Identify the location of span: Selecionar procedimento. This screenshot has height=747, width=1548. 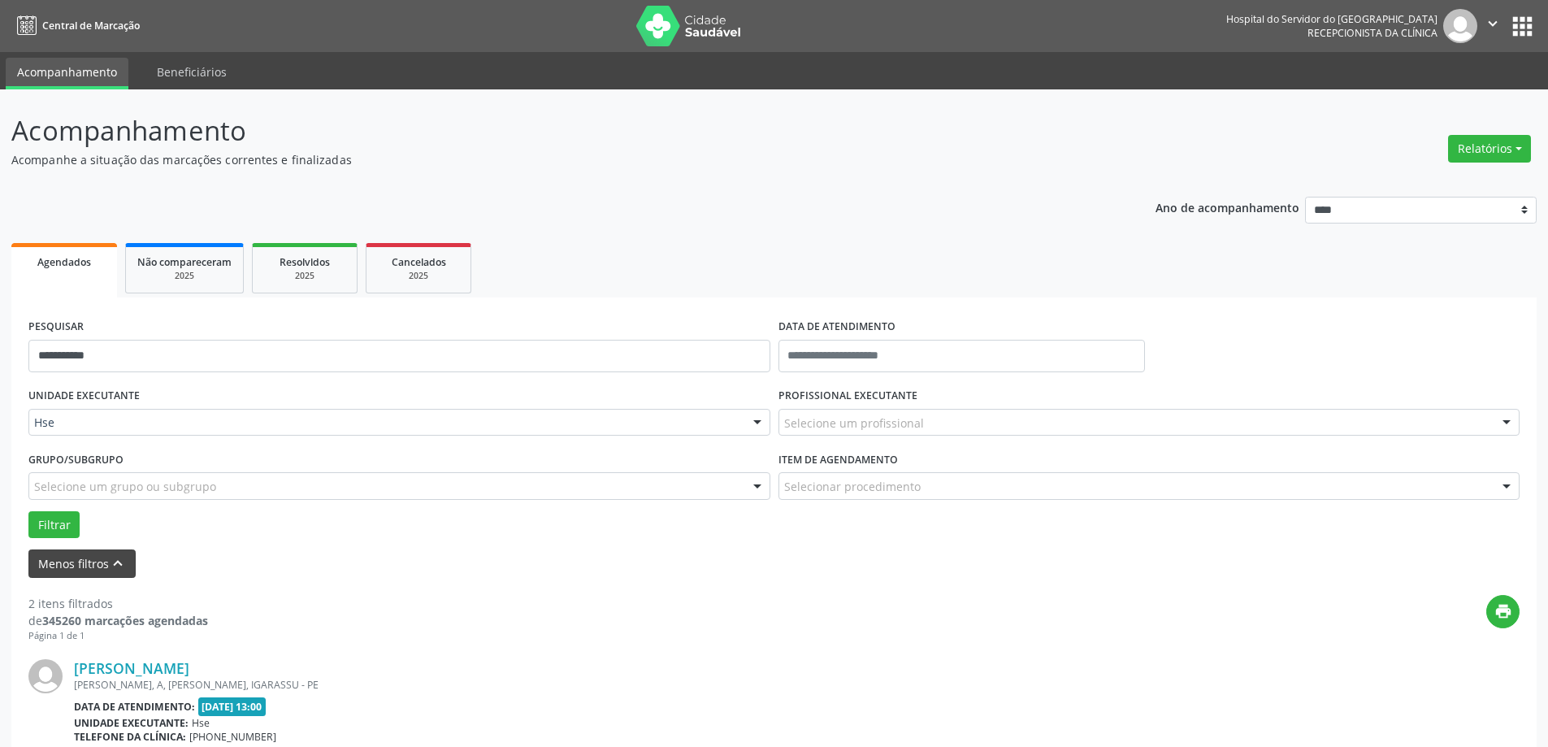
(852, 486).